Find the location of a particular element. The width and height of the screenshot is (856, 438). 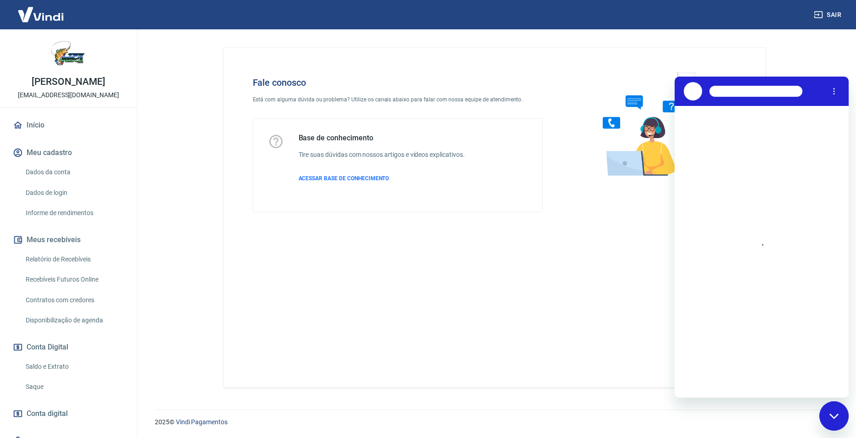

button: Menu de opções is located at coordinates (159, 15).